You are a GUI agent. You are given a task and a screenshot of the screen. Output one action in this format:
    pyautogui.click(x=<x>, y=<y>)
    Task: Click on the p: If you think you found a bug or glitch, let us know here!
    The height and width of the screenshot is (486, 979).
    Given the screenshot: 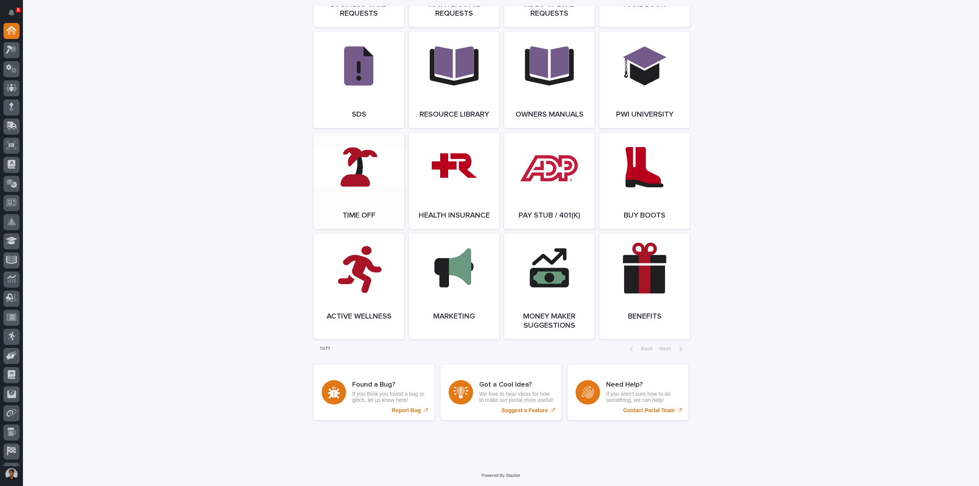 What is the action you would take?
    pyautogui.click(x=389, y=397)
    